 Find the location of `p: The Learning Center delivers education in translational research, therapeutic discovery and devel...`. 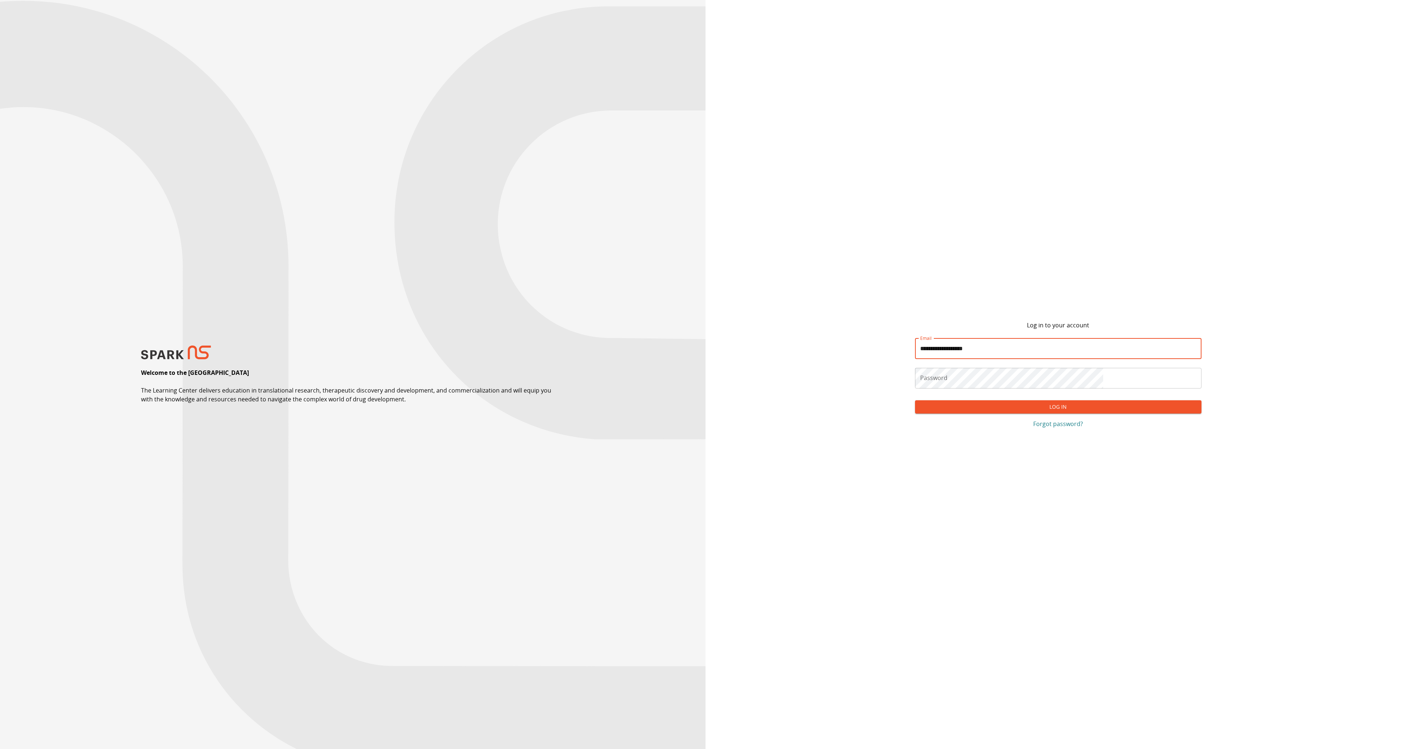

p: The Learning Center delivers education in translational research, therapeutic discovery and devel... is located at coordinates (353, 395).